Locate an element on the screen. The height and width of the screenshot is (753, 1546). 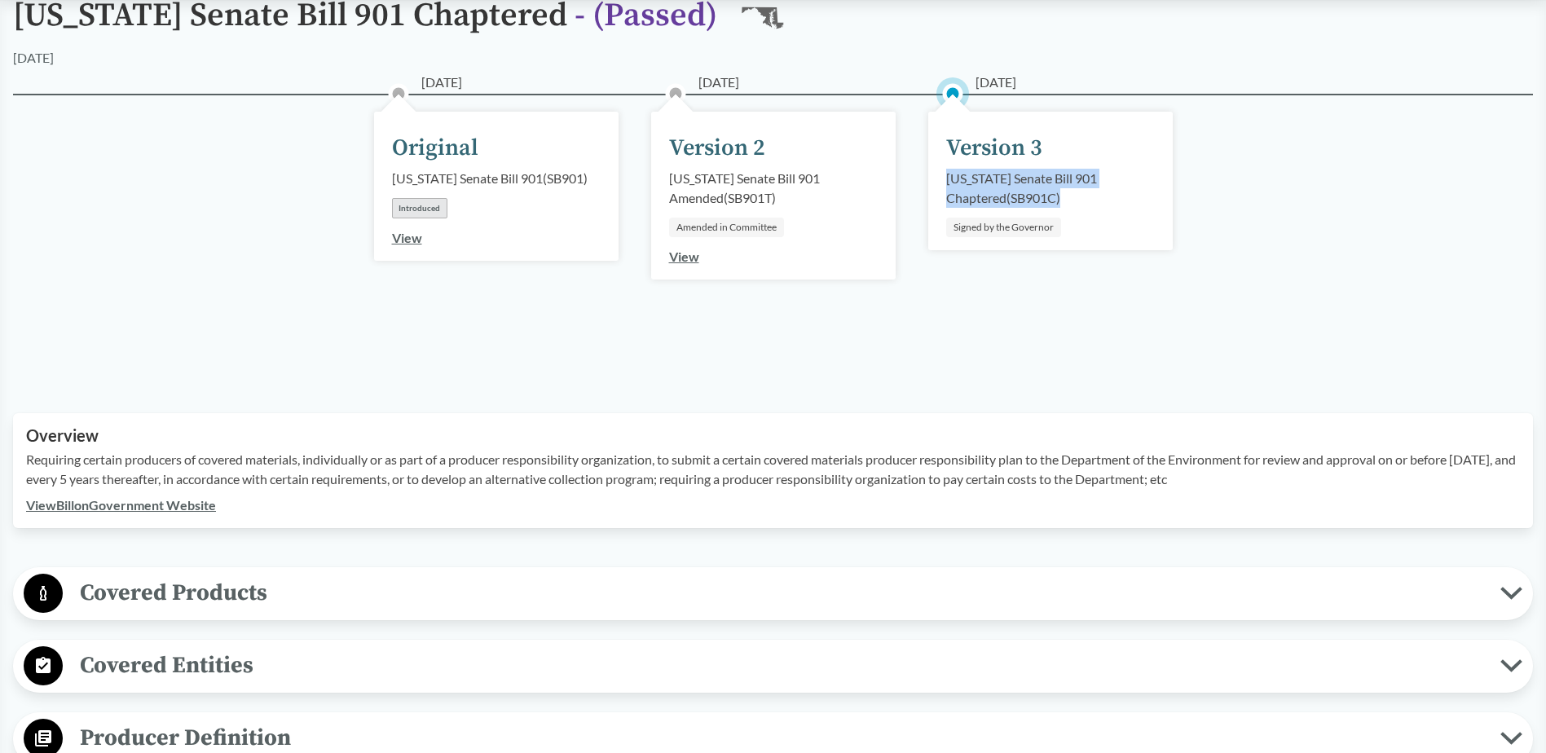
div: Original is located at coordinates (435, 148).